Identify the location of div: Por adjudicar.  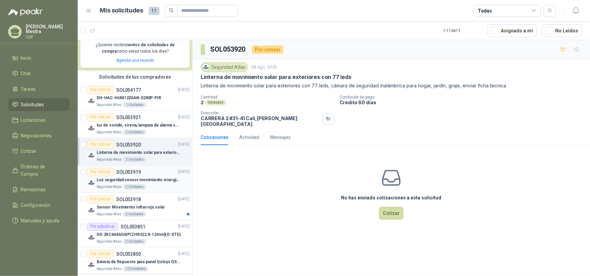
(102, 227).